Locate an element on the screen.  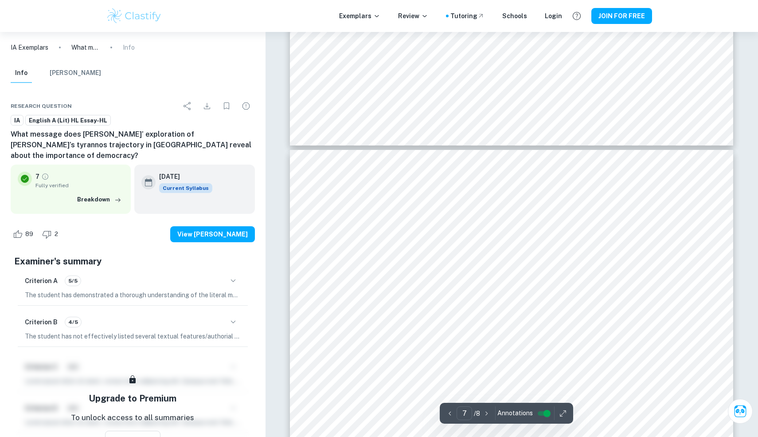
span: 2 is located at coordinates (56, 234).